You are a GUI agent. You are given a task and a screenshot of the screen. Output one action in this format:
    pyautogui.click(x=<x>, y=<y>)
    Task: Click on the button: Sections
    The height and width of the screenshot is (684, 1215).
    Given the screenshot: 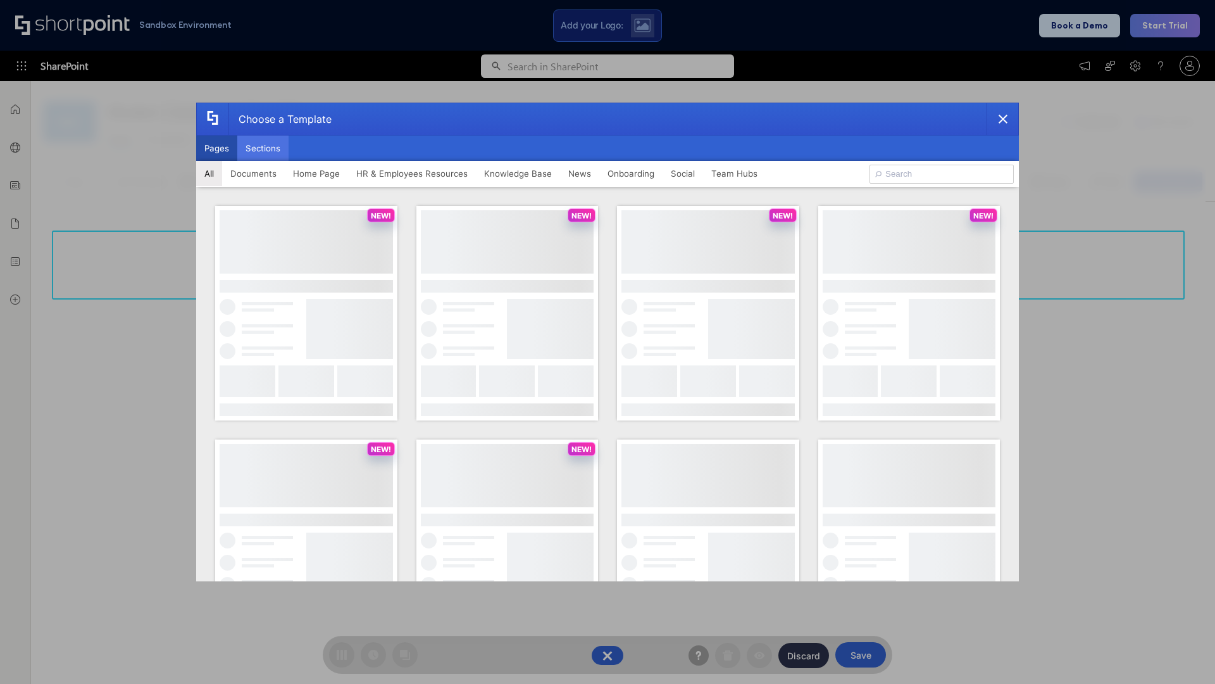 What is the action you would take?
    pyautogui.click(x=263, y=148)
    